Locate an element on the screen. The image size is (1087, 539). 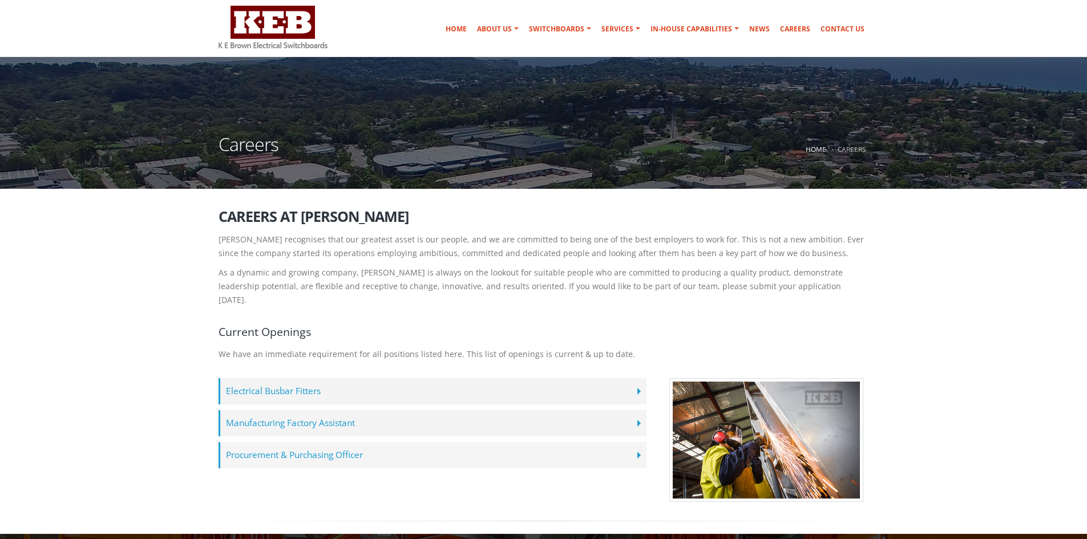
p: We have an immediate requirement for all positions listed here. This list of openings is current ... is located at coordinates (544, 354).